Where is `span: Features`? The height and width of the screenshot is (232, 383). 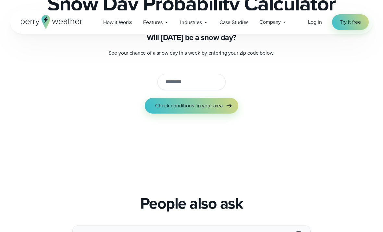 span: Features is located at coordinates (153, 22).